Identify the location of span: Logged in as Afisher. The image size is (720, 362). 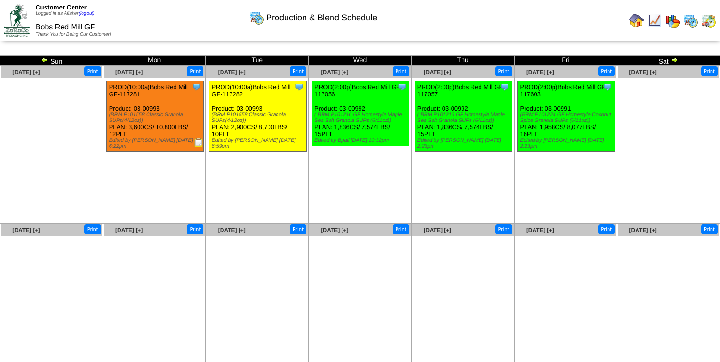
(65, 13).